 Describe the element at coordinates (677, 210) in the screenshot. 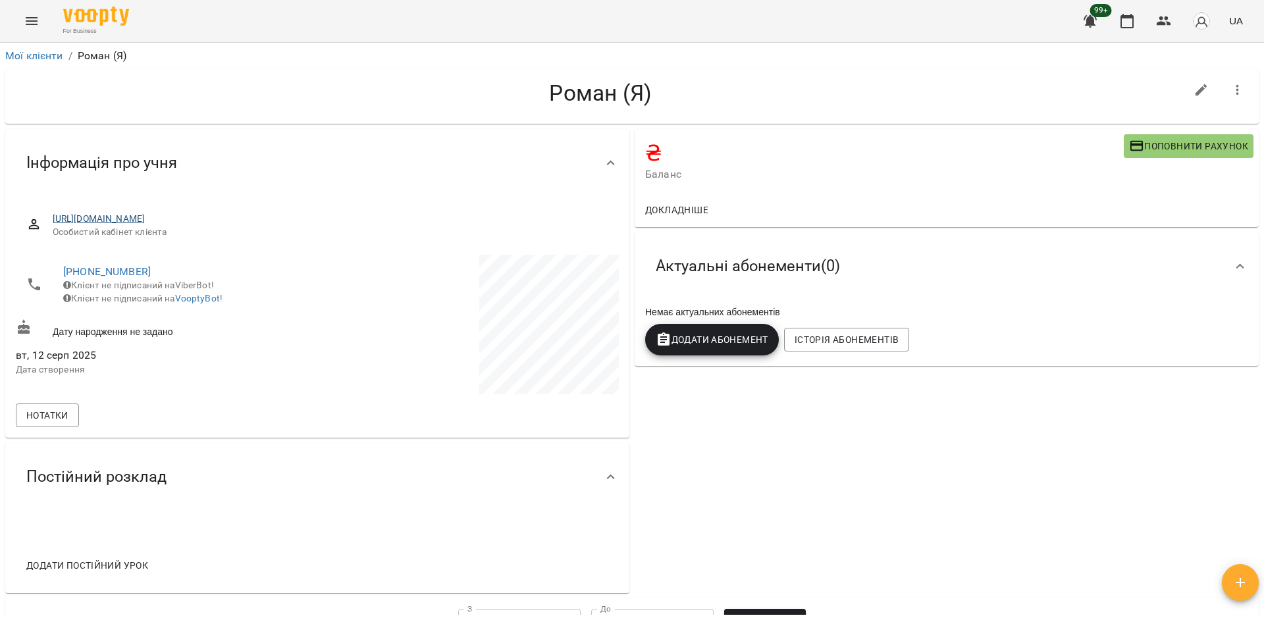

I see `span: Докладніше` at that location.